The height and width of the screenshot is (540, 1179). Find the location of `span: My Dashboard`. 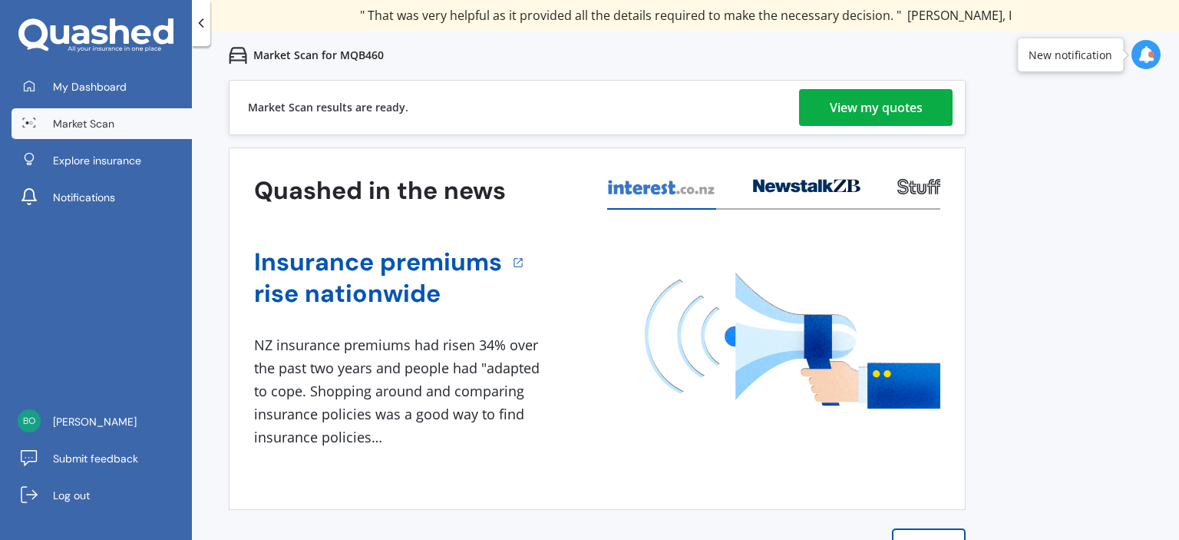

span: My Dashboard is located at coordinates (90, 87).